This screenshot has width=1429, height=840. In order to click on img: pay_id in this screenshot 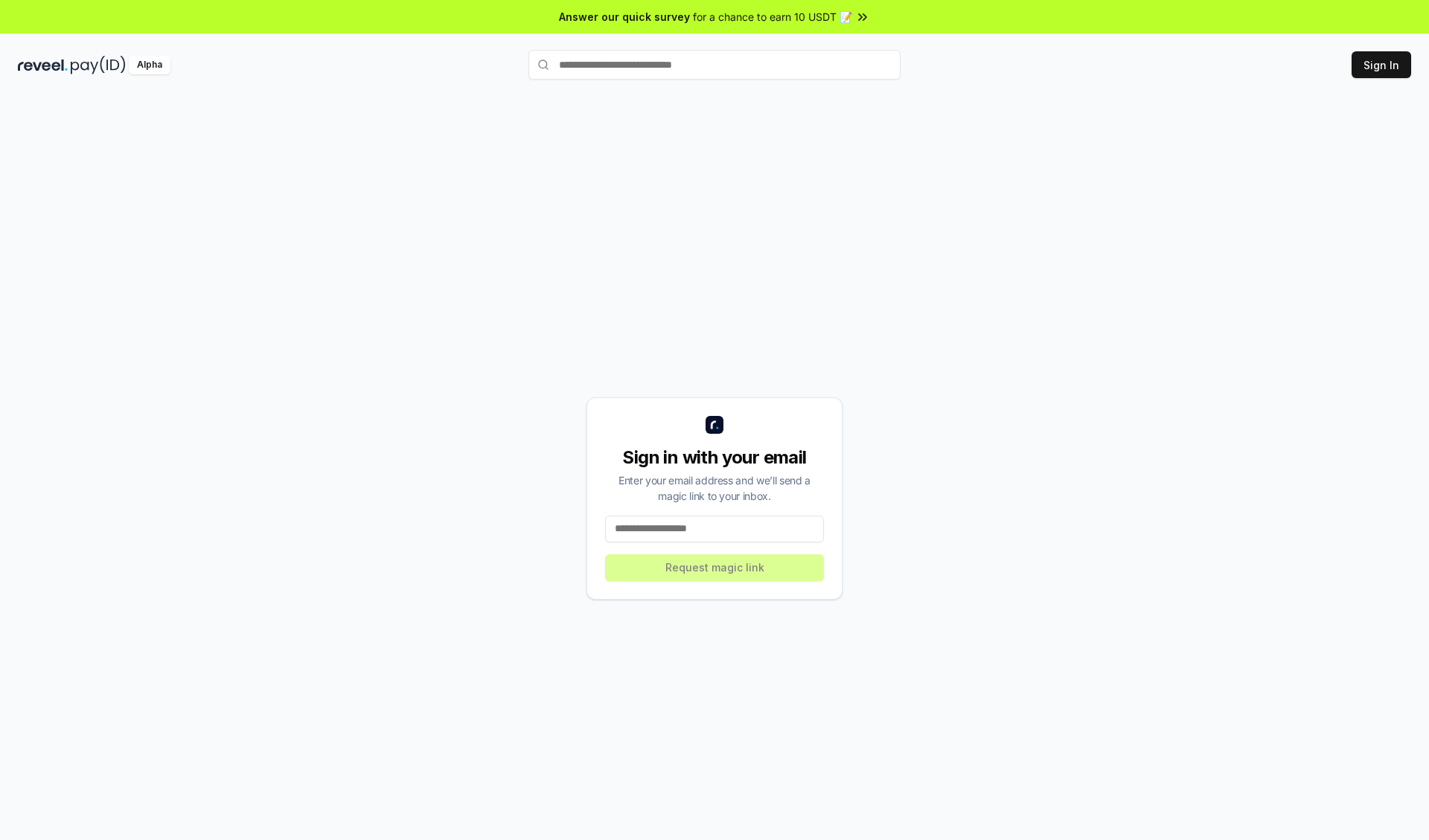, I will do `click(98, 65)`.